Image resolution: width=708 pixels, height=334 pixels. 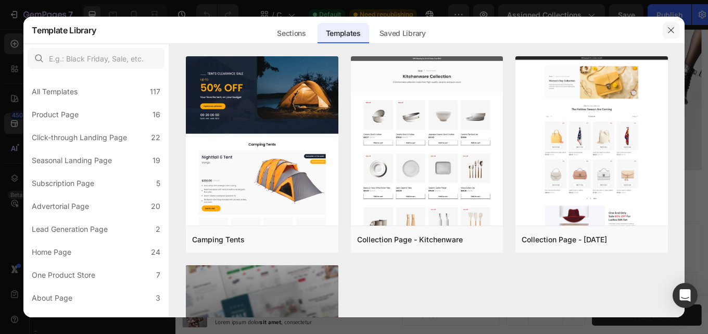 What do you see at coordinates (156, 160) in the screenshot?
I see `div: 19` at bounding box center [156, 160].